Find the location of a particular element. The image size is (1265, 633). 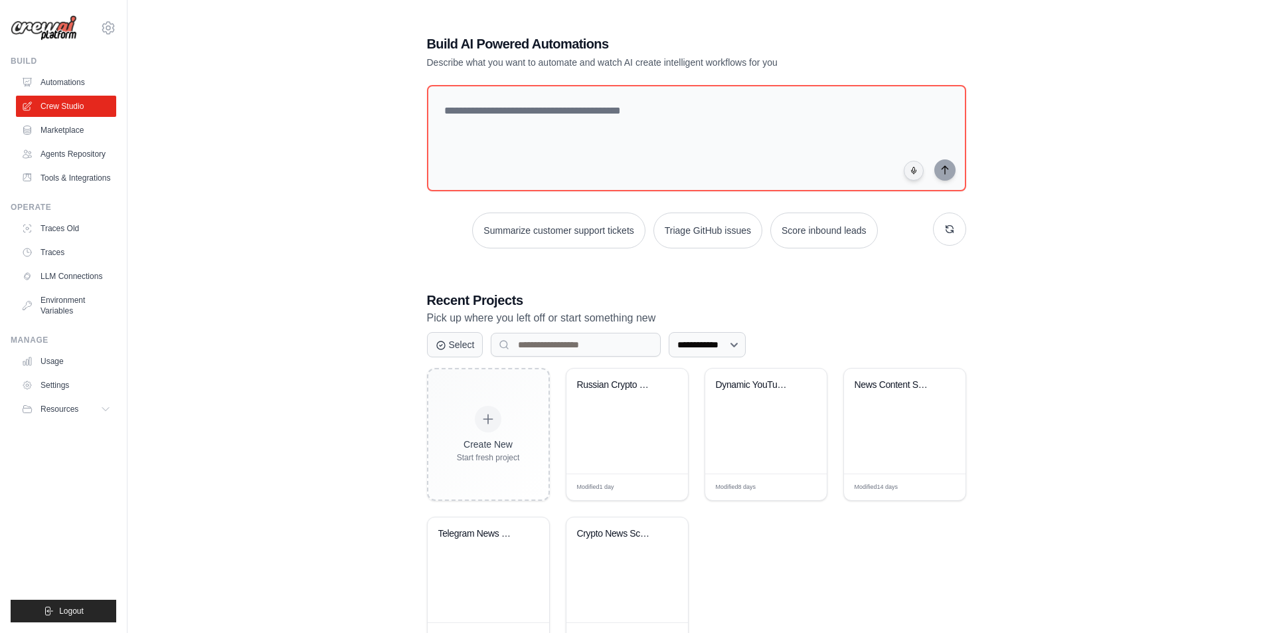

span: Logout is located at coordinates (71, 611).